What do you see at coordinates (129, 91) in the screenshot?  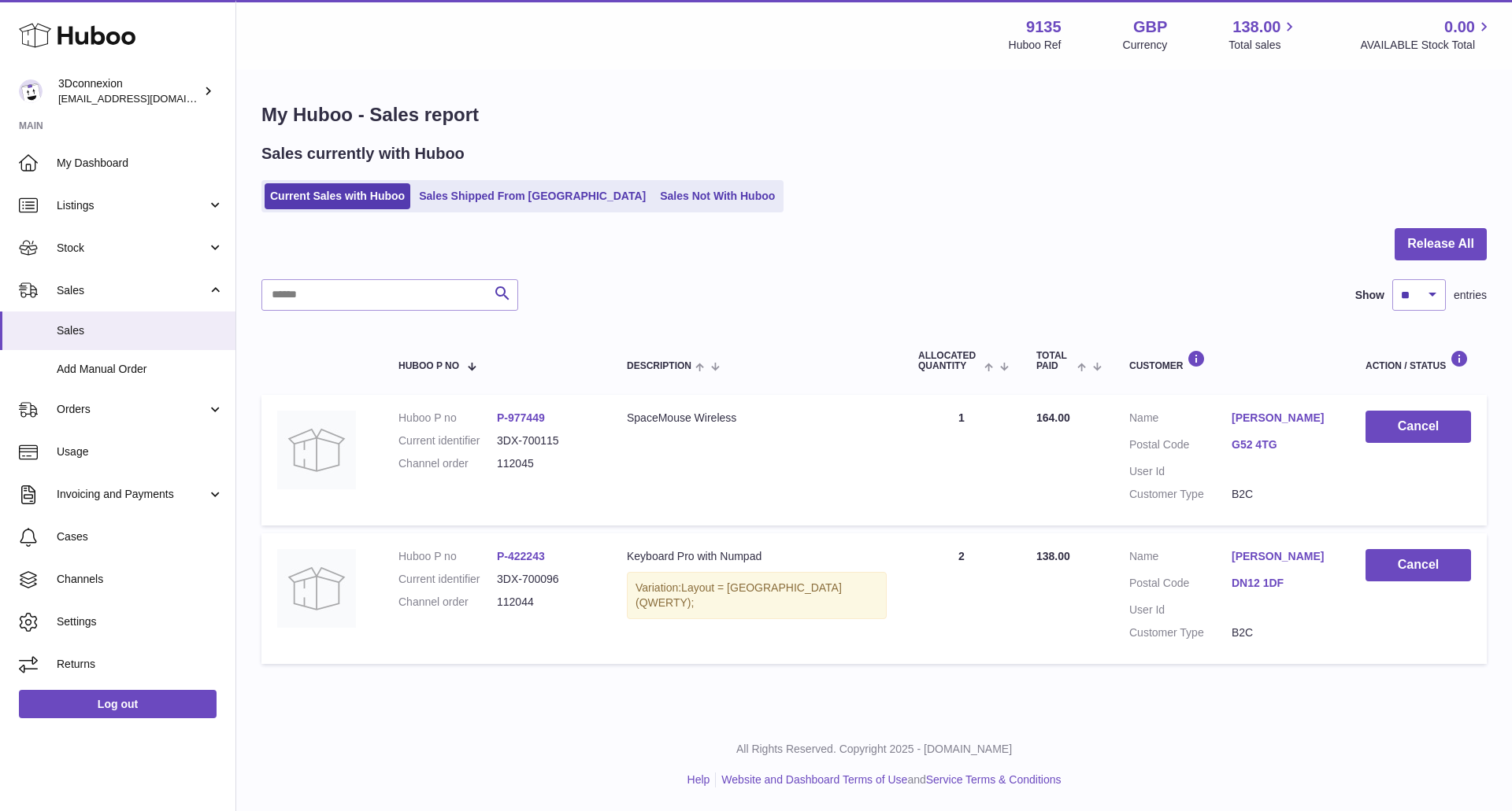 I see `div: 3Dconnexion` at bounding box center [129, 91].